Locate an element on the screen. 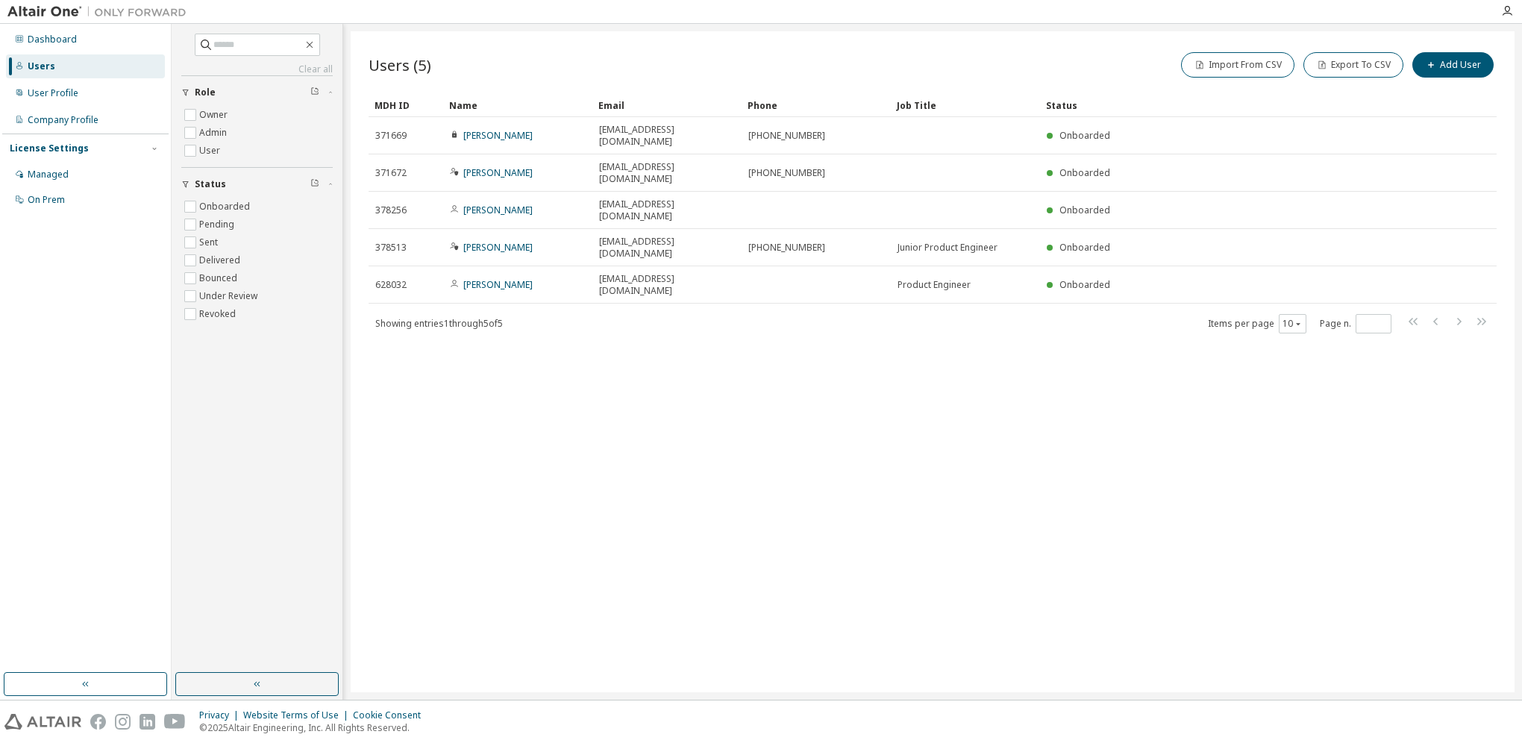 The width and height of the screenshot is (1522, 743). label: User is located at coordinates (211, 151).